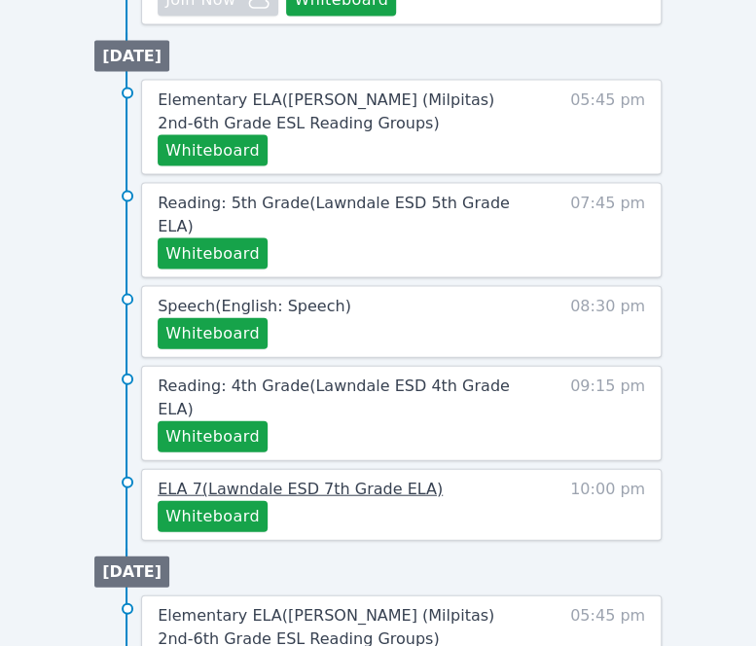 The height and width of the screenshot is (646, 756). Describe the element at coordinates (607, 230) in the screenshot. I see `span: 07:45 pm` at that location.